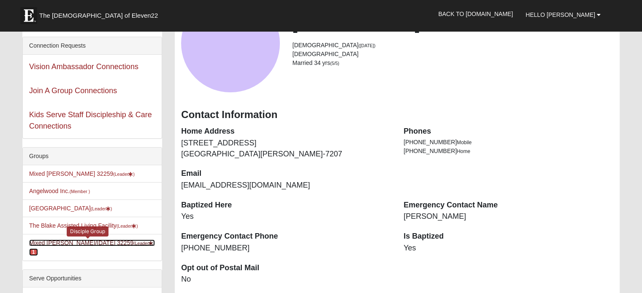  I want to click on a: The Blake Assisted Living Facility(Leader), so click(84, 226).